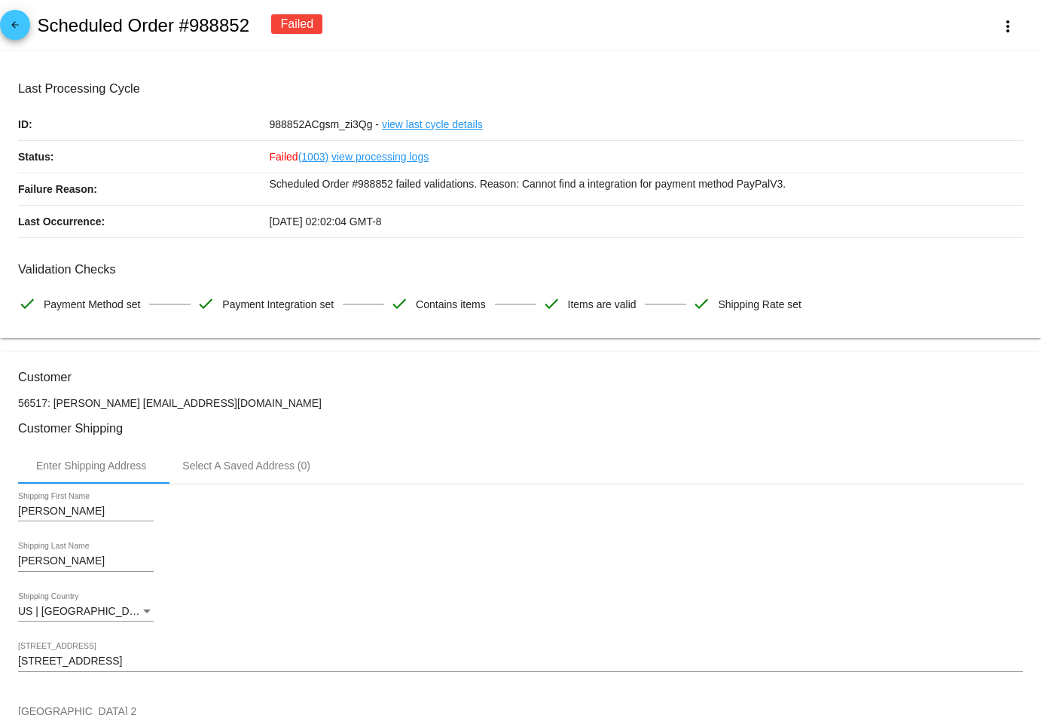 This screenshot has width=1041, height=715. Describe the element at coordinates (450, 304) in the screenshot. I see `span: Contains items` at that location.